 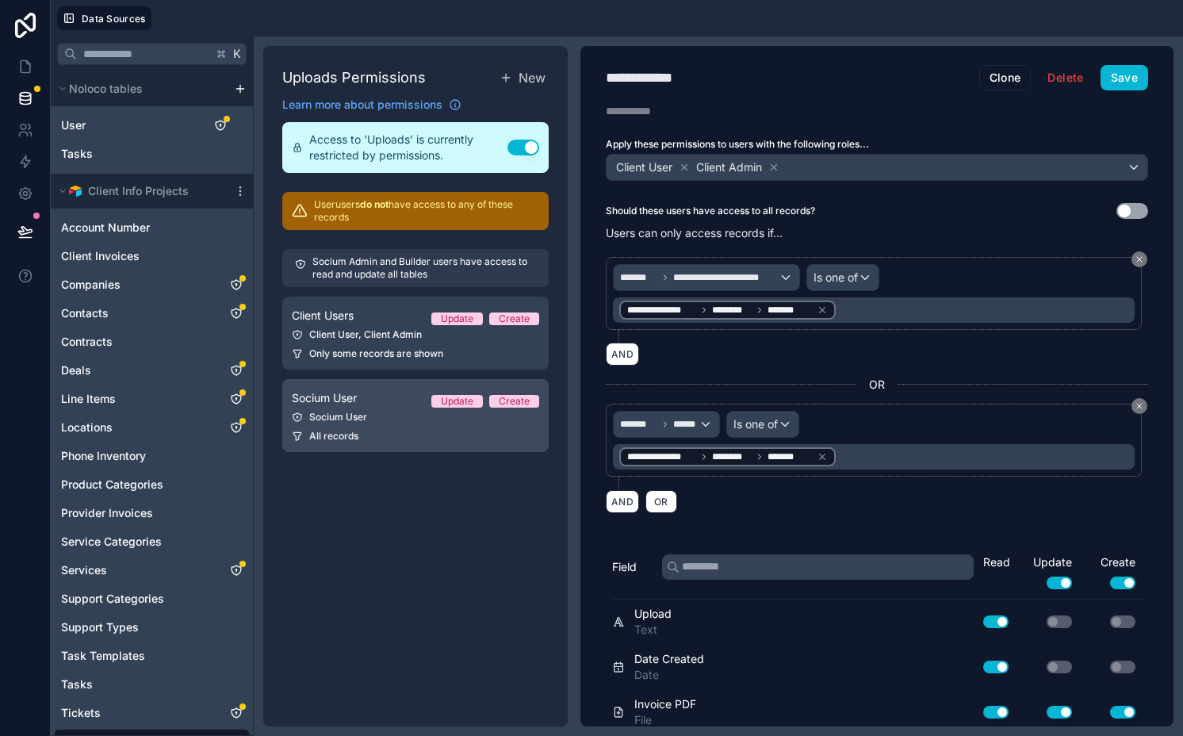 What do you see at coordinates (999, 562) in the screenshot?
I see `div: Read` at bounding box center [999, 562].